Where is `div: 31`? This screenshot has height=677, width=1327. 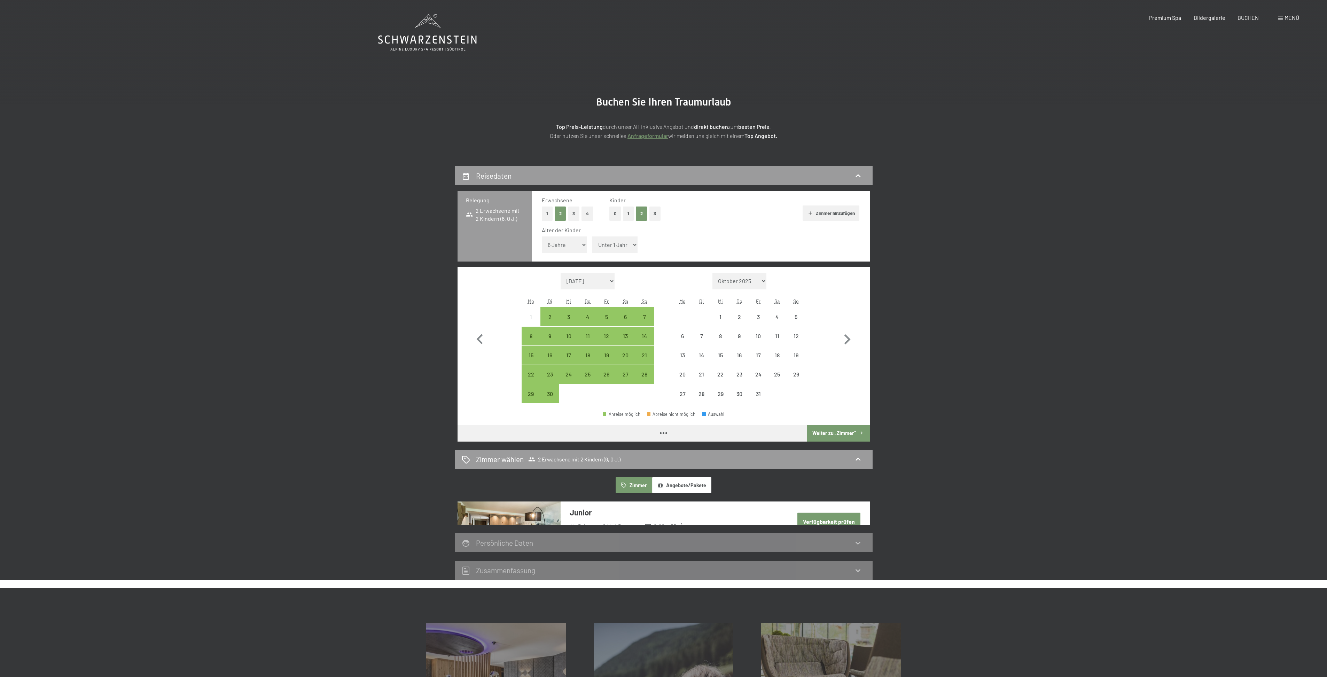
div: 31 is located at coordinates (758, 400).